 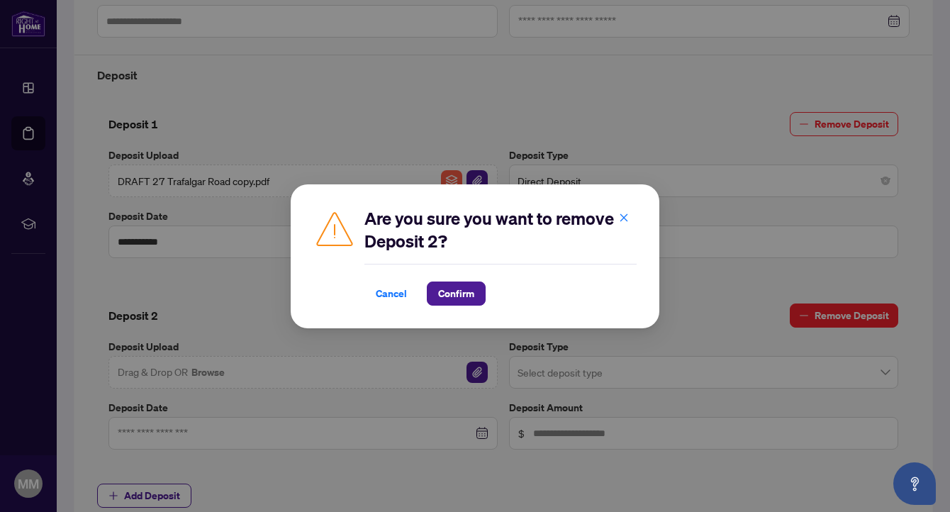 What do you see at coordinates (456, 293) in the screenshot?
I see `span: Confirm` at bounding box center [456, 293].